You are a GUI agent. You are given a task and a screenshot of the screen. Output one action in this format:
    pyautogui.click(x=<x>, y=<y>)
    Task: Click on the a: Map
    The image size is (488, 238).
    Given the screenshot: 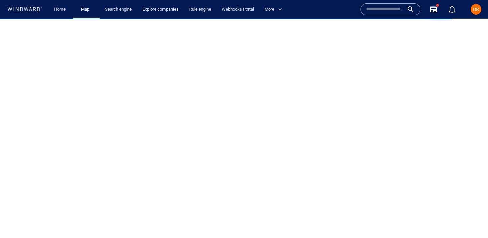 What is the action you would take?
    pyautogui.click(x=86, y=9)
    